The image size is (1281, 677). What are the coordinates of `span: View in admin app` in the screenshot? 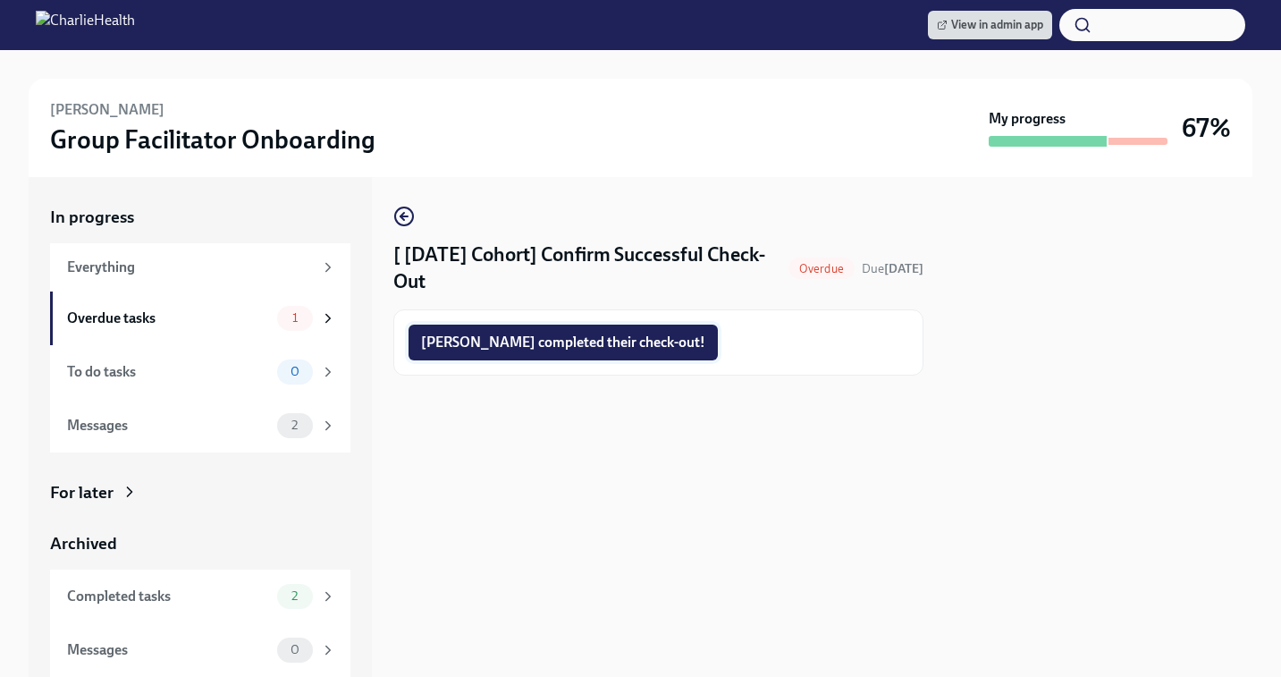 It's located at (989, 25).